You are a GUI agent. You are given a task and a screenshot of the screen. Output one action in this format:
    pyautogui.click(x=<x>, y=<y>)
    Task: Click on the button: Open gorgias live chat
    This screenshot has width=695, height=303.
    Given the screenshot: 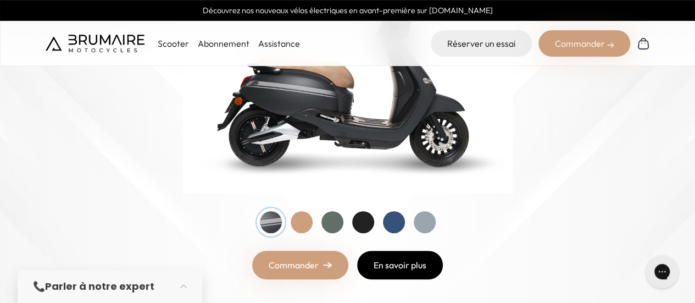 What is the action you would take?
    pyautogui.click(x=22, y=20)
    